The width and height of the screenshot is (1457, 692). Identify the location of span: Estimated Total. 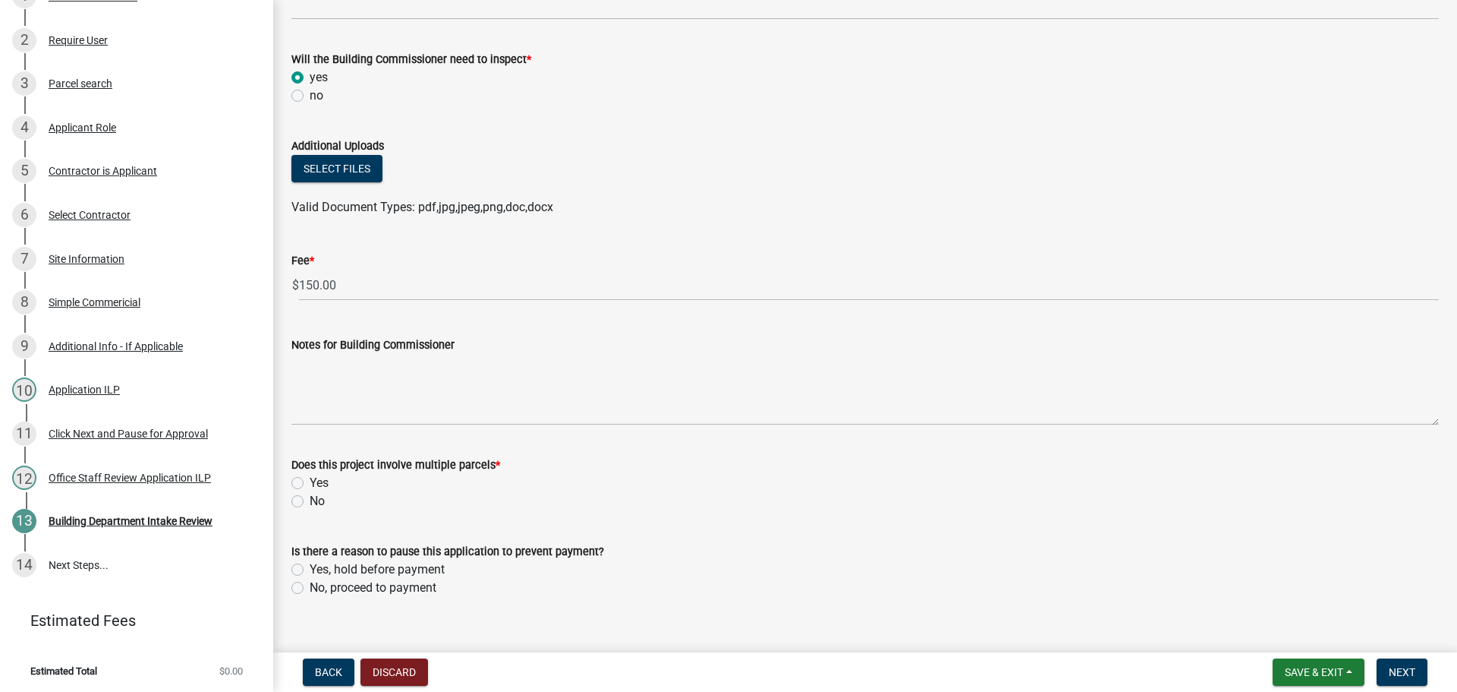
(64, 670).